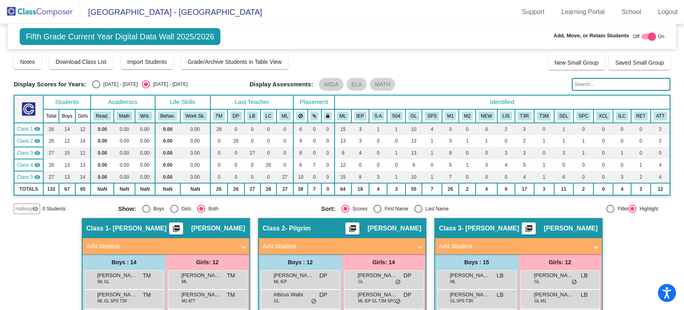  Describe the element at coordinates (83, 129) in the screenshot. I see `td: 12` at that location.